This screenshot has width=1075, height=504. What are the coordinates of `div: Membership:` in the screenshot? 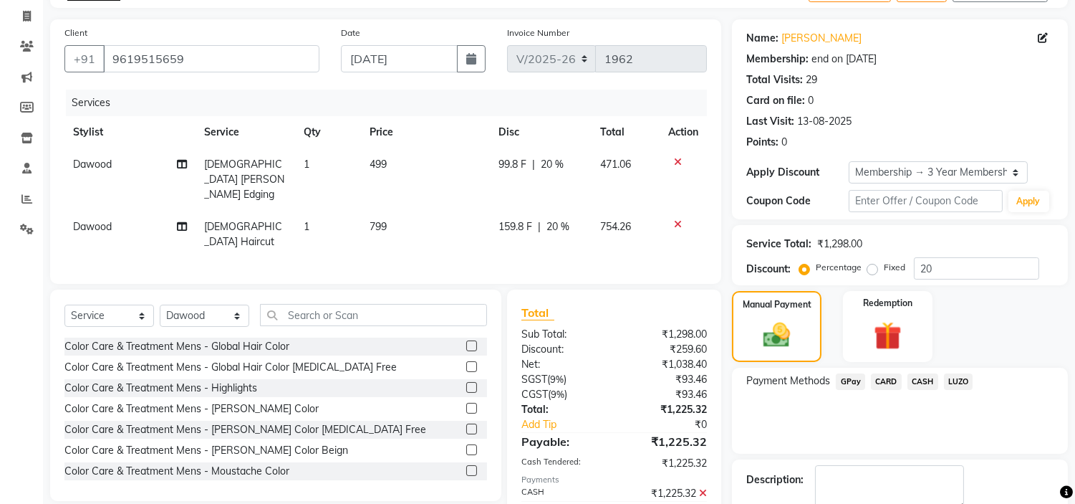 It's located at (777, 59).